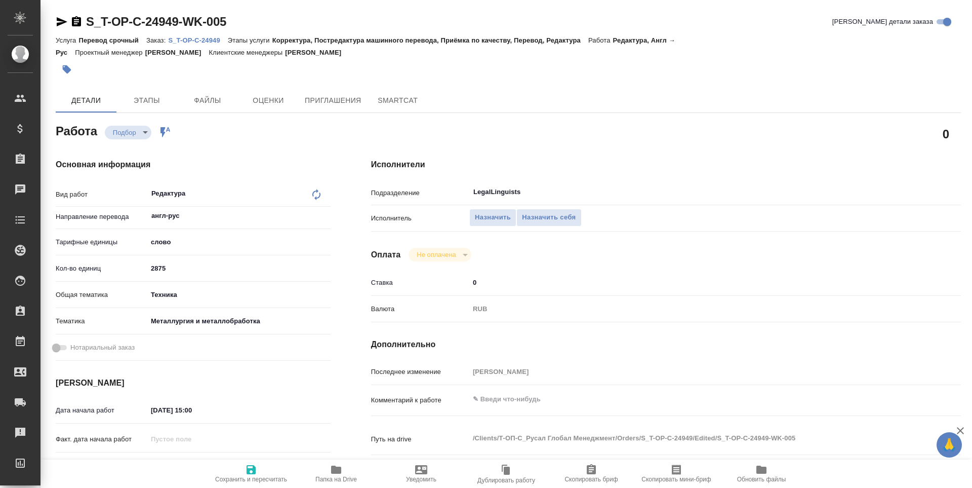 This screenshot has height=488, width=972. What do you see at coordinates (197, 40) in the screenshot?
I see `p: S_T-OP-C-24949` at bounding box center [197, 40].